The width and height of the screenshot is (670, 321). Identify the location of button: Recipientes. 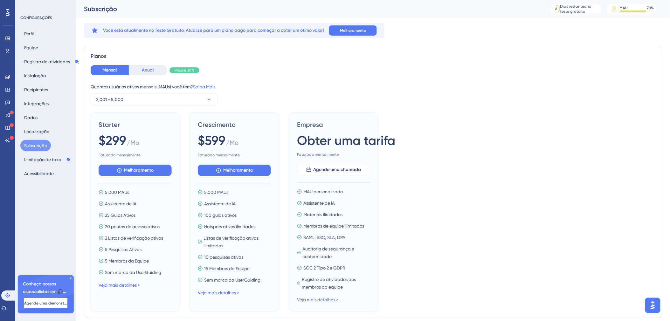
(36, 90).